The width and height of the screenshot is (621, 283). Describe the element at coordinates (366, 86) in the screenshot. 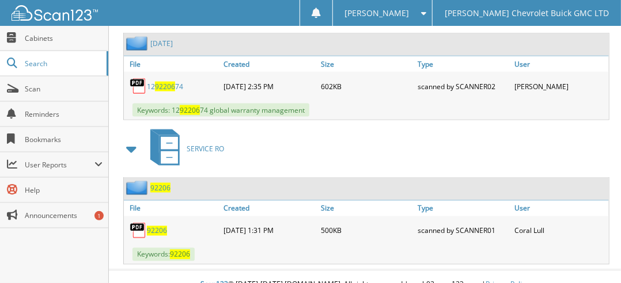

I see `div: 602KB` at that location.